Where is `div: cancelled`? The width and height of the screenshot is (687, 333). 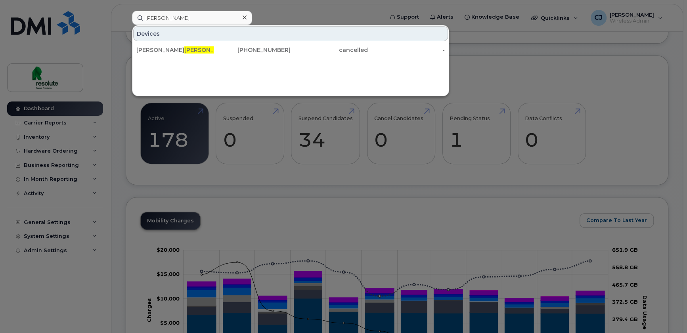
div: cancelled is located at coordinates (329, 50).